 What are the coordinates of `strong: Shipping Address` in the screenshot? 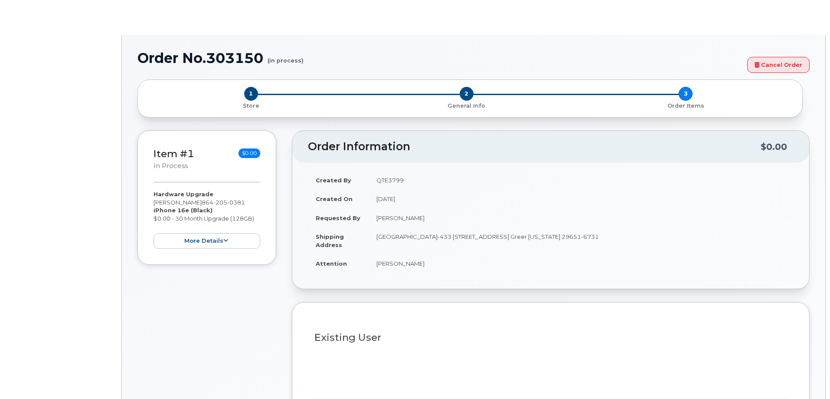 It's located at (330, 240).